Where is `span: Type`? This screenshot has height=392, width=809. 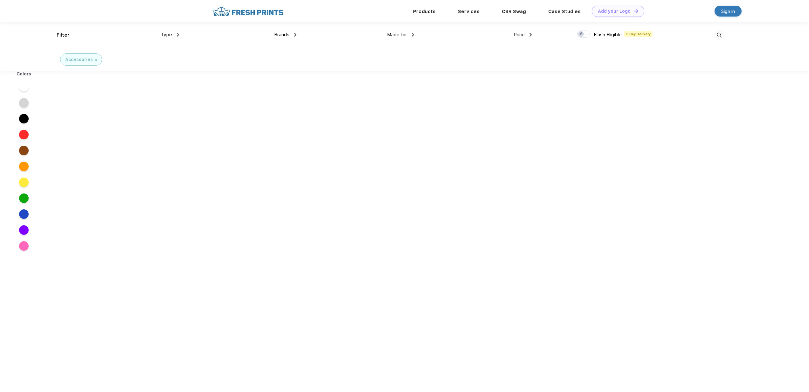 span: Type is located at coordinates (166, 35).